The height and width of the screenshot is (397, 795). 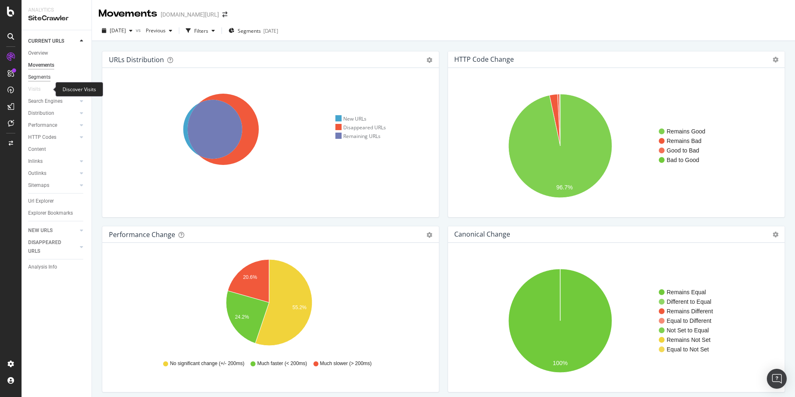 What do you see at coordinates (57, 77) in the screenshot?
I see `a: Segments` at bounding box center [57, 77].